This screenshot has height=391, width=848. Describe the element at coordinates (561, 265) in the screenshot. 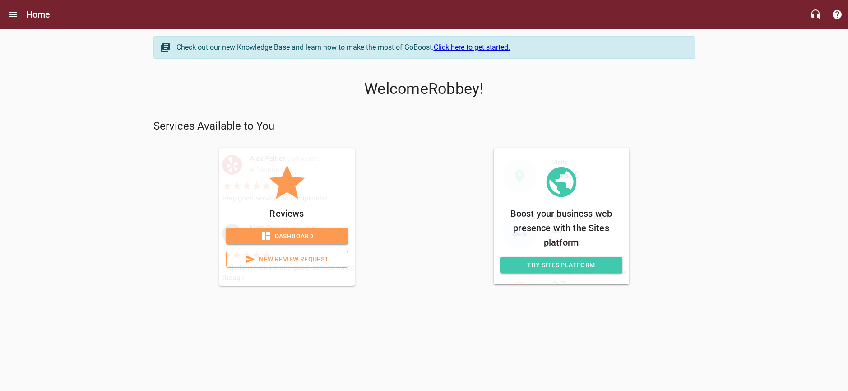

I see `a: Try Sites Platform` at that location.